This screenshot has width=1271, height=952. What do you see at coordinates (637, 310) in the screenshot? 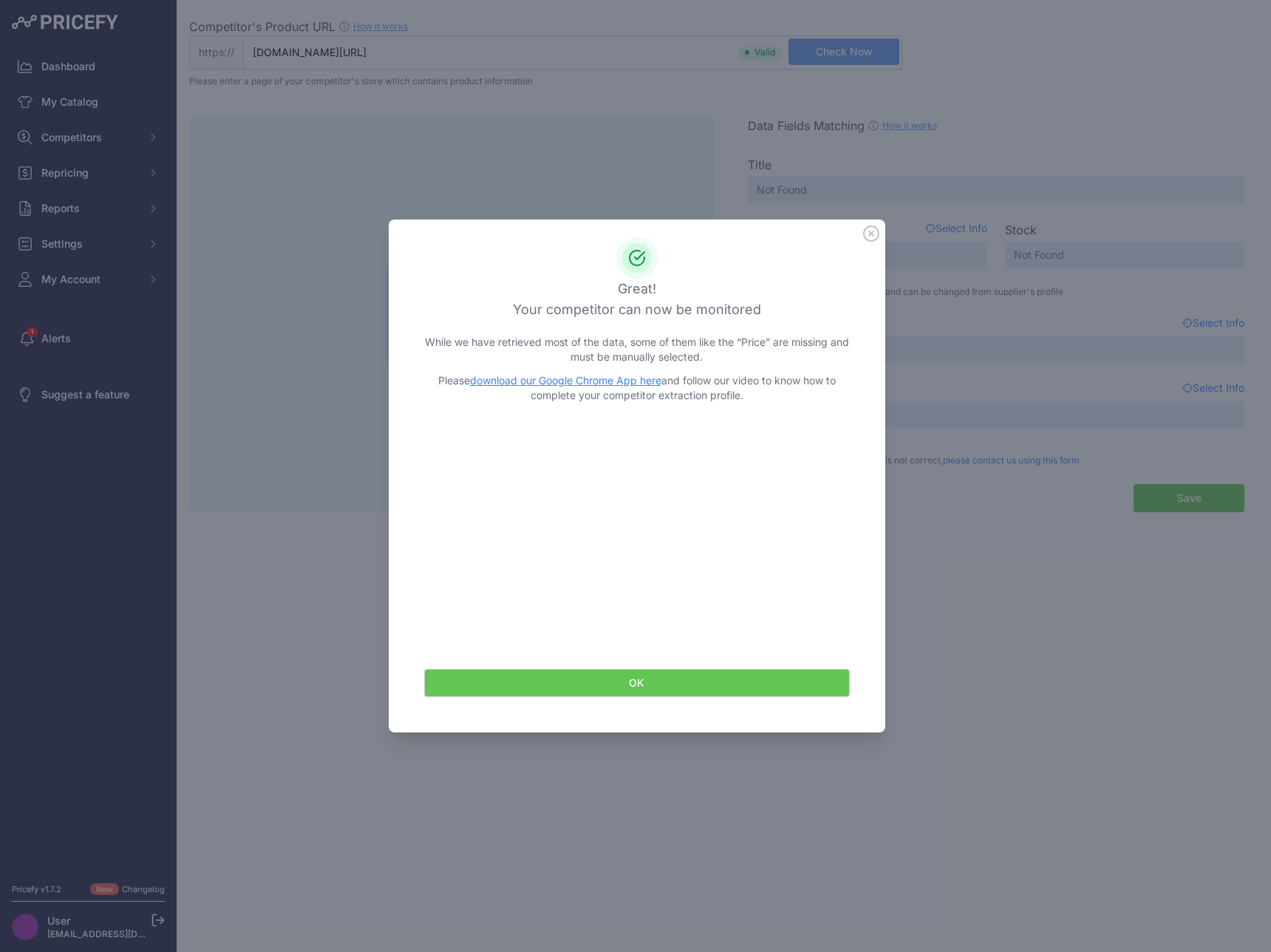
I see `h3: Your competitor can now be monitored` at bounding box center [637, 310].